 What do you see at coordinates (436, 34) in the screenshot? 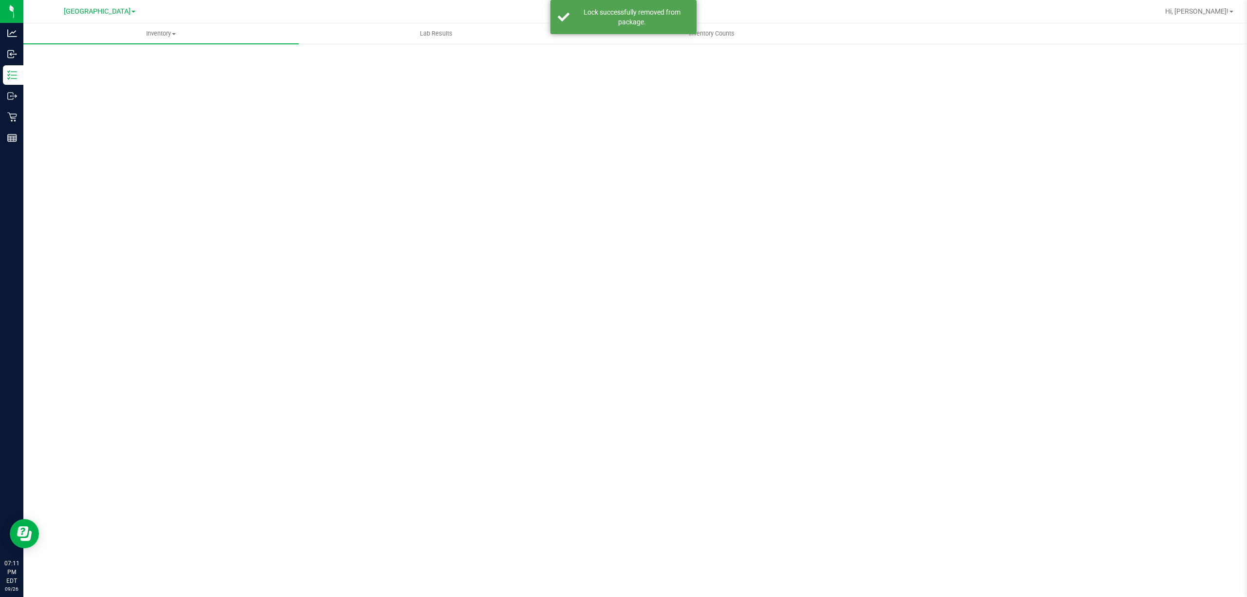
I see `span: Lab Results` at bounding box center [436, 34].